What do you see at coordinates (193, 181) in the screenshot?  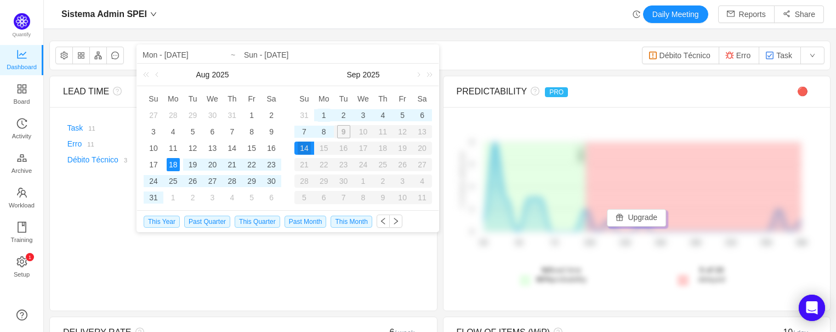 I see `td: August 26, 2025` at bounding box center [193, 181].